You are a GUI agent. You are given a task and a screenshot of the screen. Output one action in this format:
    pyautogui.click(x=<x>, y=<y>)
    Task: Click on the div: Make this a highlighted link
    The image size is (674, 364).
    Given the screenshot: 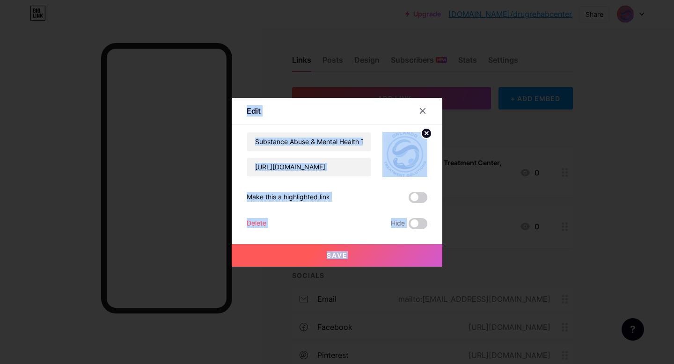 What is the action you would take?
    pyautogui.click(x=288, y=197)
    